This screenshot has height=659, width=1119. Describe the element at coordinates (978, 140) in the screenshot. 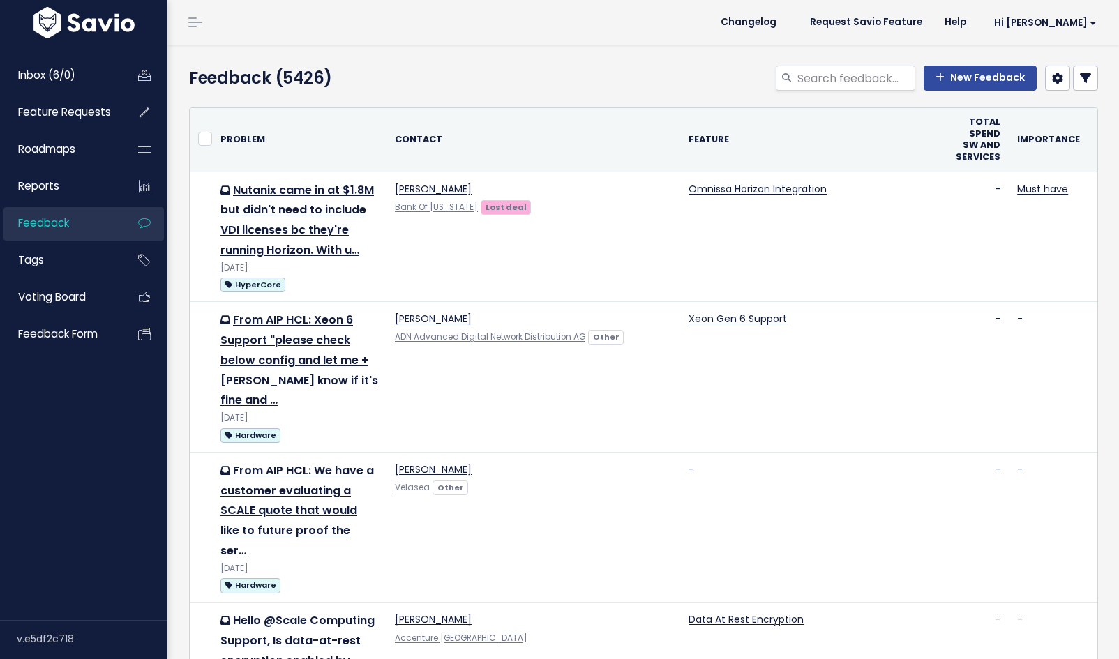

I see `th: Total Spend SW and Services` at that location.